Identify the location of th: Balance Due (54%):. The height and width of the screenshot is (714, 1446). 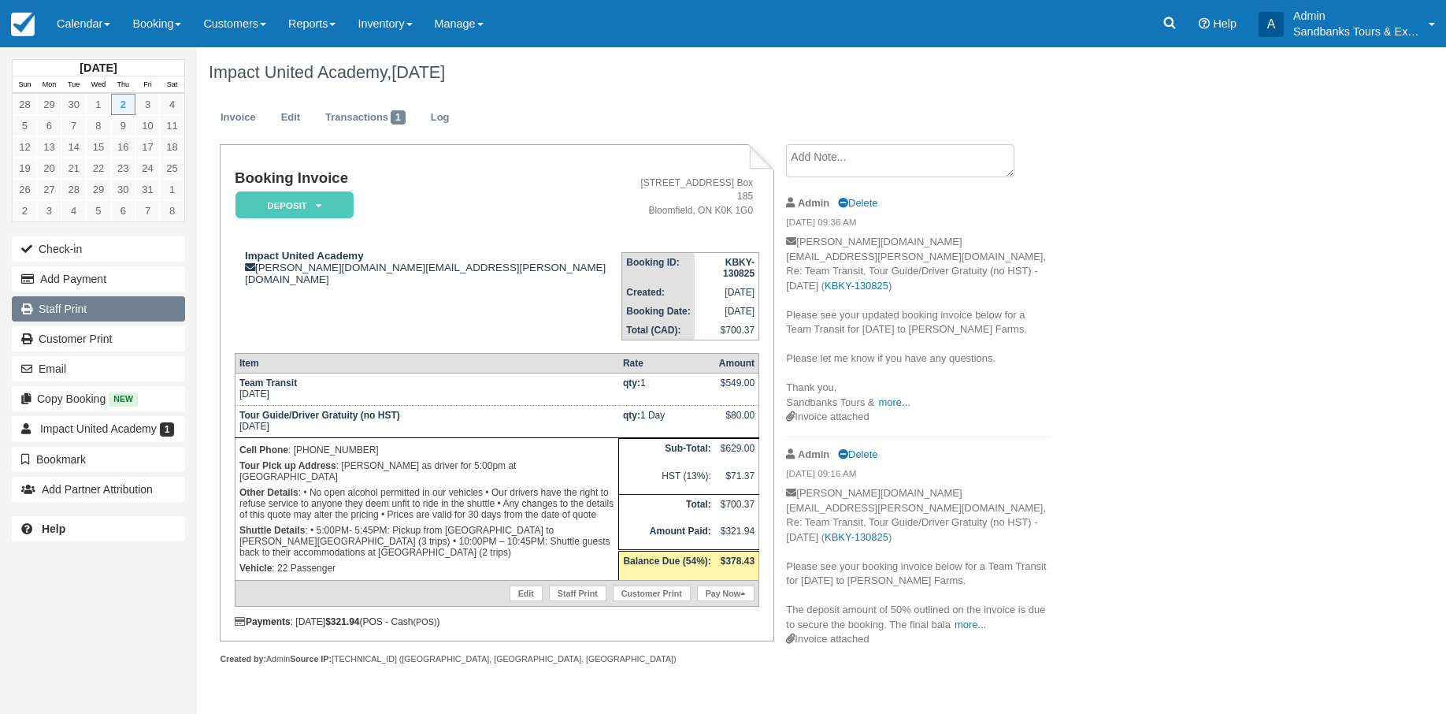
(667, 565).